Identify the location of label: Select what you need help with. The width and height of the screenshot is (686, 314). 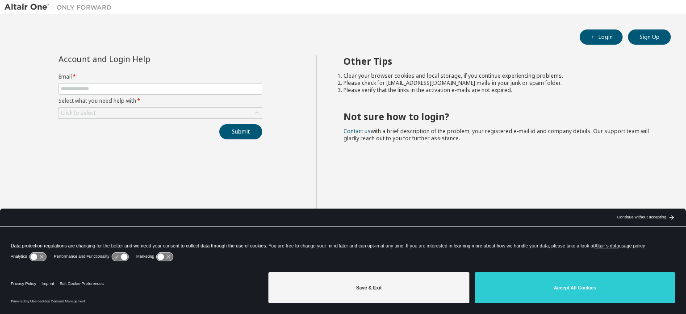
(160, 101).